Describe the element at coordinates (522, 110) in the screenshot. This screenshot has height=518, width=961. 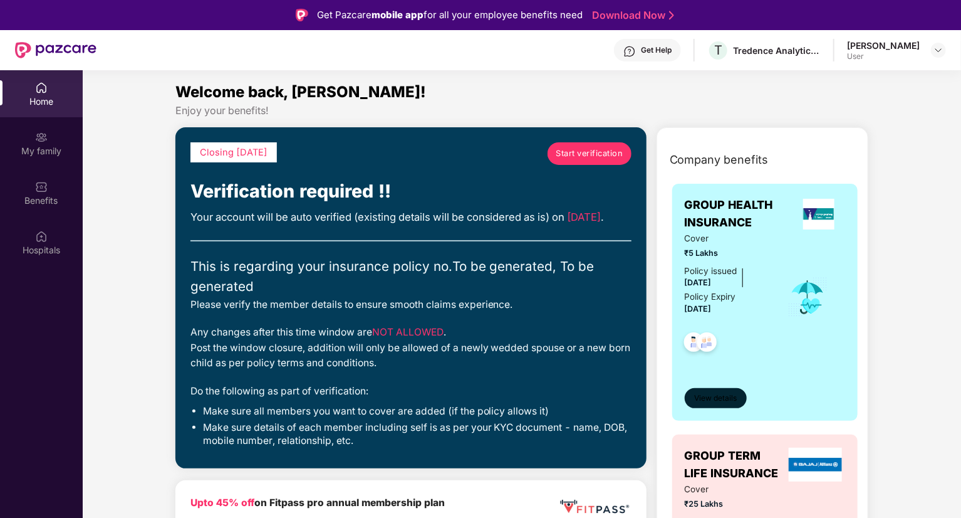
I see `div: Enjoy your benefits!` at that location.